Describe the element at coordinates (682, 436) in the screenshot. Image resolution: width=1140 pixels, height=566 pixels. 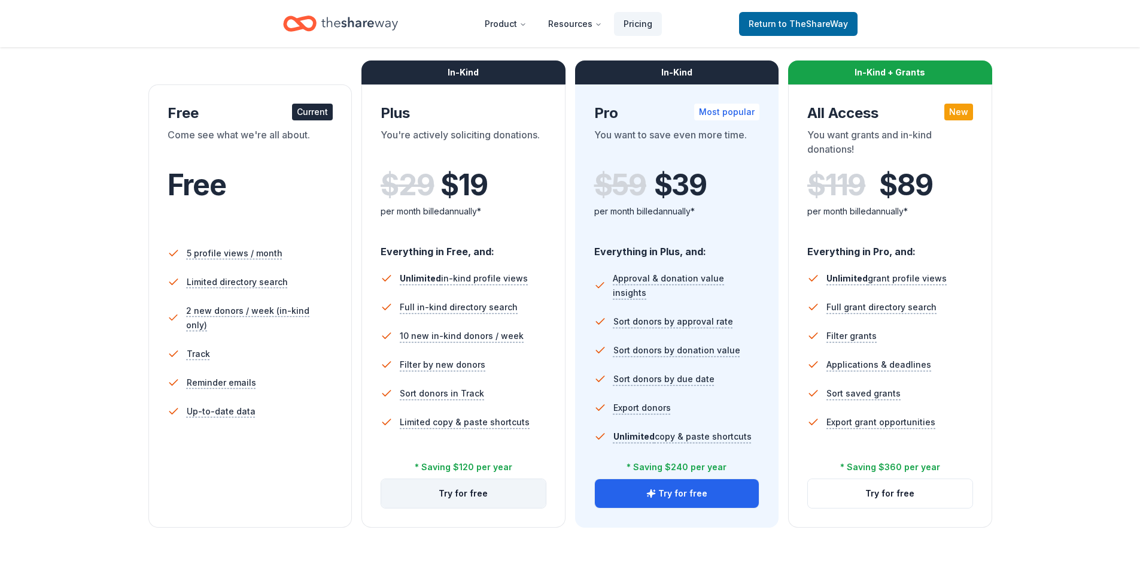
I see `span: copy & paste shortcuts` at that location.